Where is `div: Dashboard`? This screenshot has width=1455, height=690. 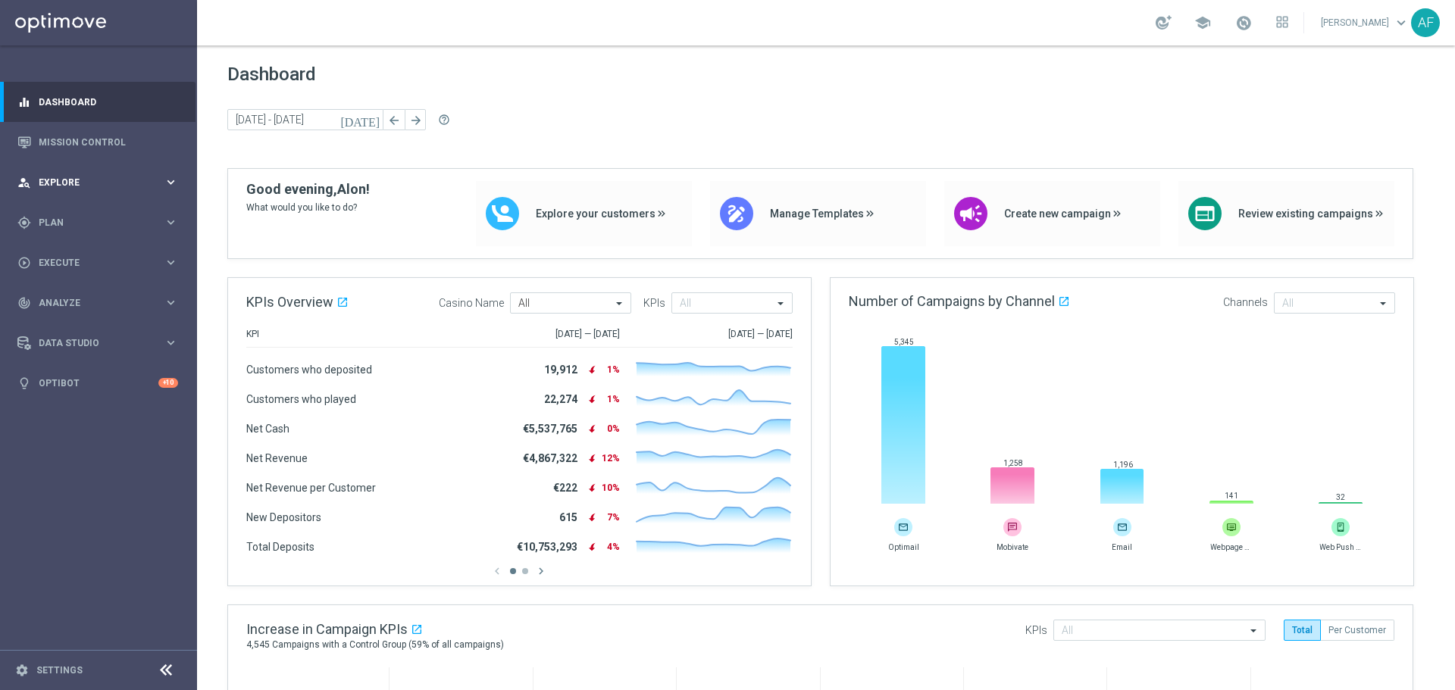
div: Dashboard is located at coordinates (98, 102).